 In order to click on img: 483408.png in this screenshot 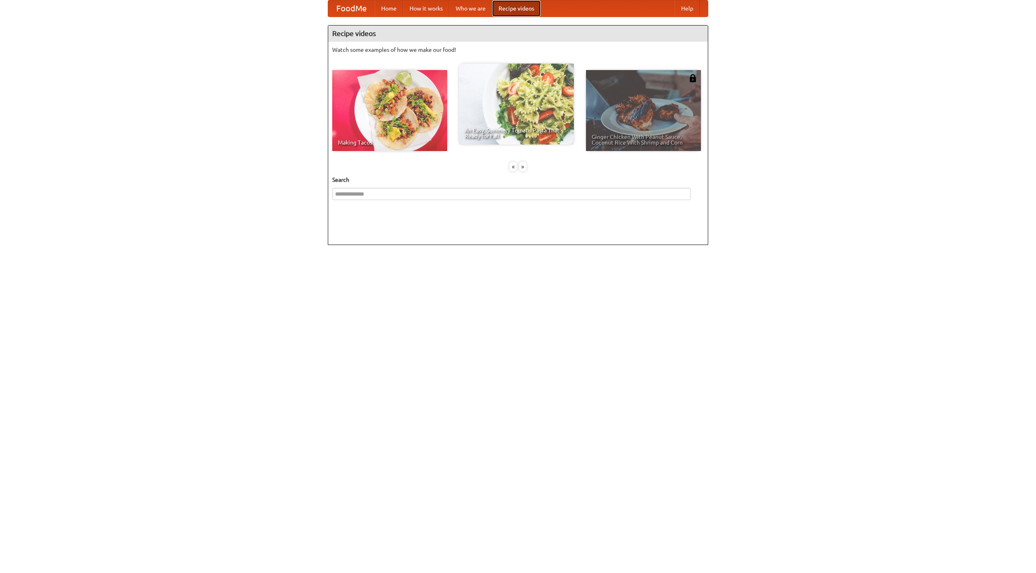, I will do `click(693, 78)`.